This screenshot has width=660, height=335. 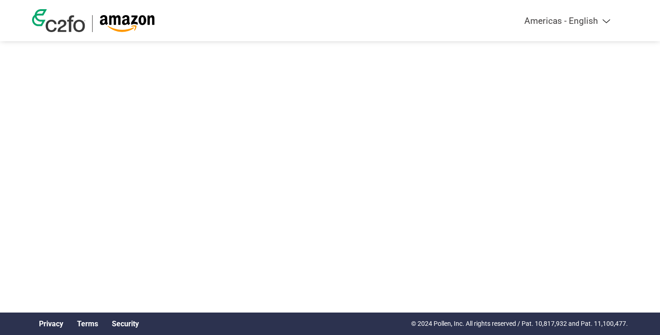 I want to click on img: c2fo logo, so click(x=59, y=21).